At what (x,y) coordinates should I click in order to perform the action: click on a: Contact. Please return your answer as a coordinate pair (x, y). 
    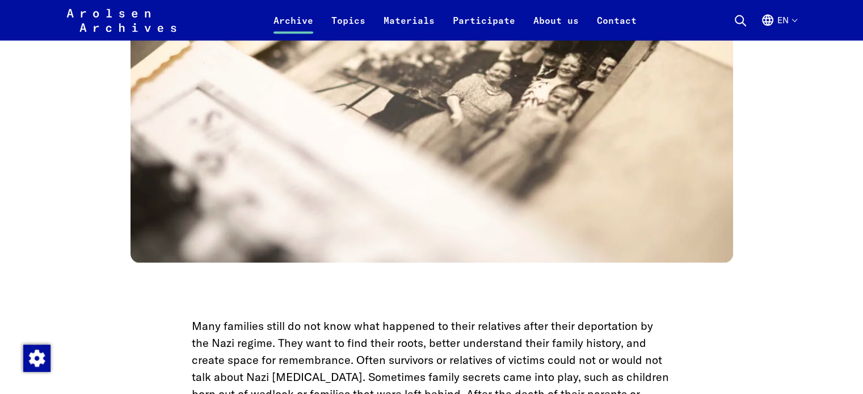
    Looking at the image, I should click on (617, 27).